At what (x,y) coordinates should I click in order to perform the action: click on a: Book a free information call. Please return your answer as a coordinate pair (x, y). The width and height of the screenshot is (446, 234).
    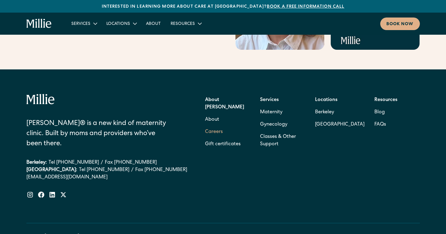
    Looking at the image, I should click on (306, 7).